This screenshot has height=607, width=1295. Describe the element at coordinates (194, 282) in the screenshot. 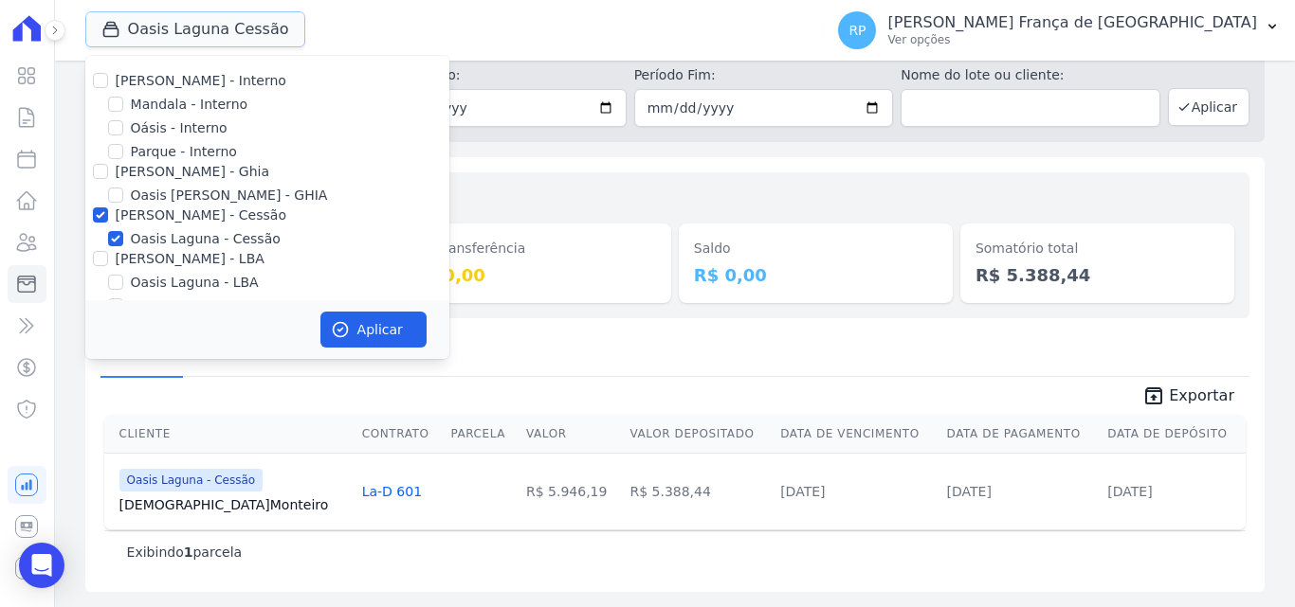

I see `label: Oasis Laguna - LBA` at that location.